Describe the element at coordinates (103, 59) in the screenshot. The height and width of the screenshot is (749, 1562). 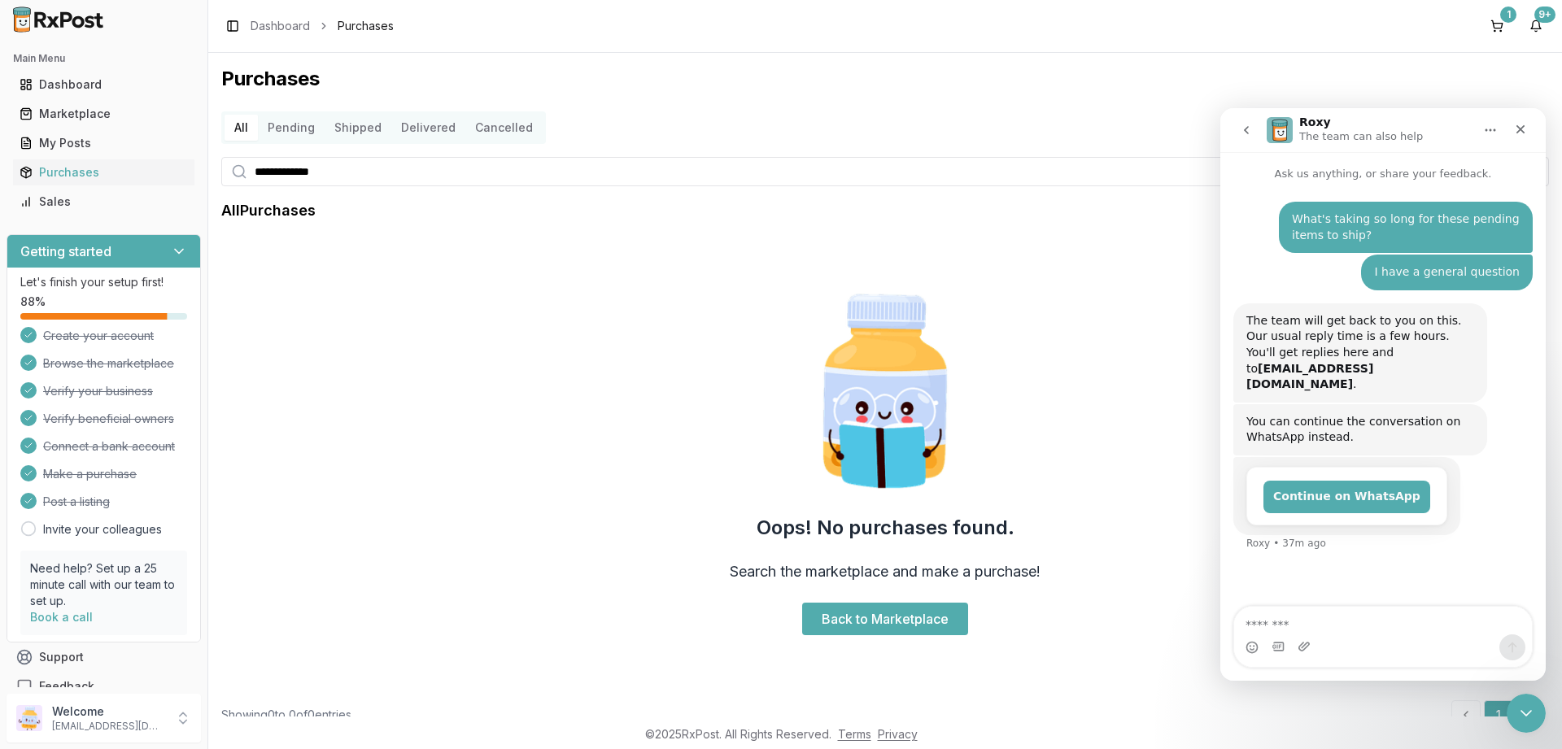
I see `h2: Main Menu` at that location.